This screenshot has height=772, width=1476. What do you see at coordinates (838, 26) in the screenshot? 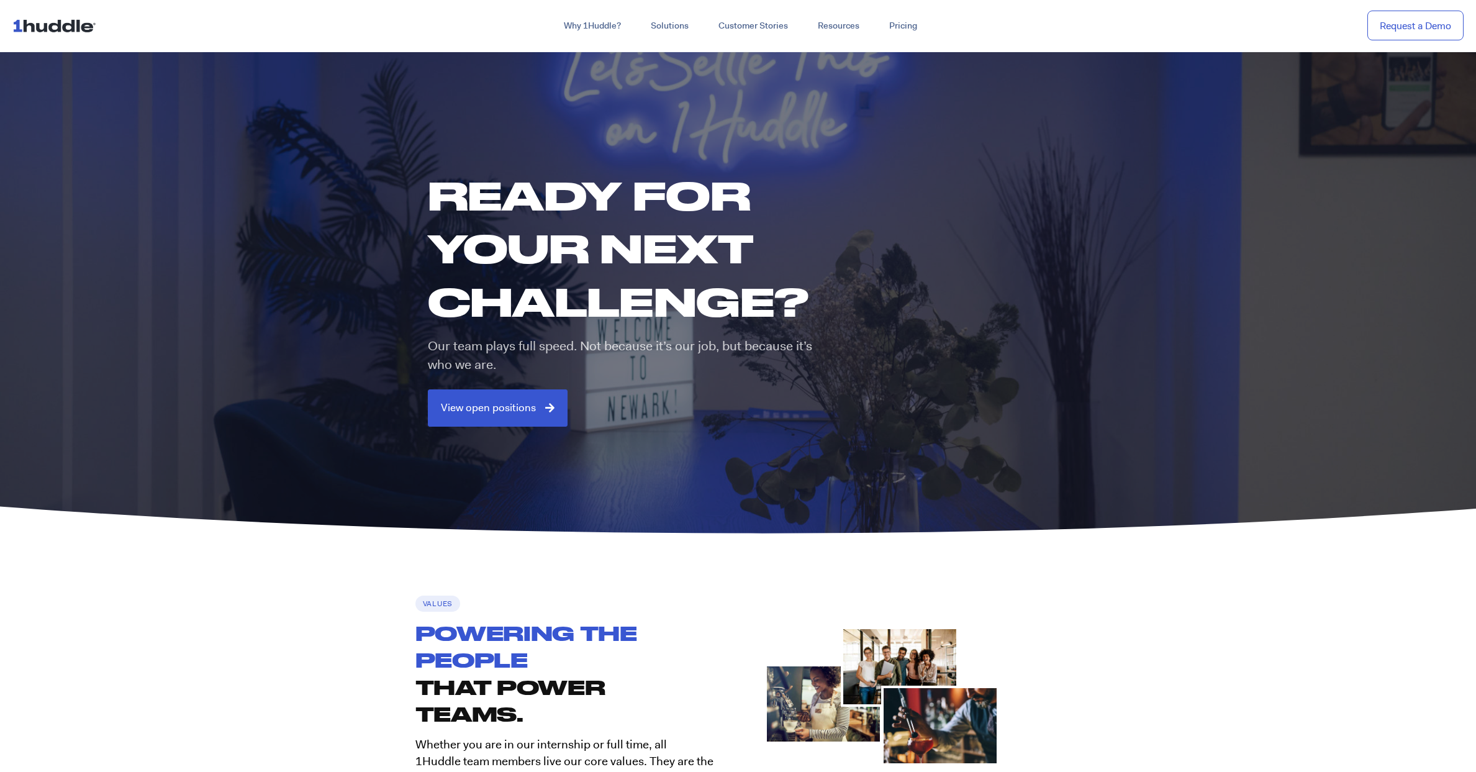
I see `a: Resources` at bounding box center [838, 26].